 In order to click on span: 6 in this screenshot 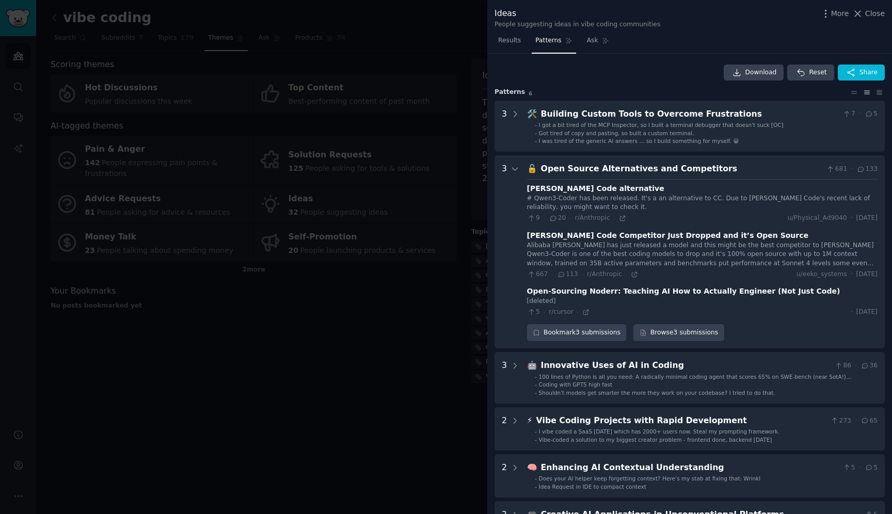, I will do `click(530, 93)`.